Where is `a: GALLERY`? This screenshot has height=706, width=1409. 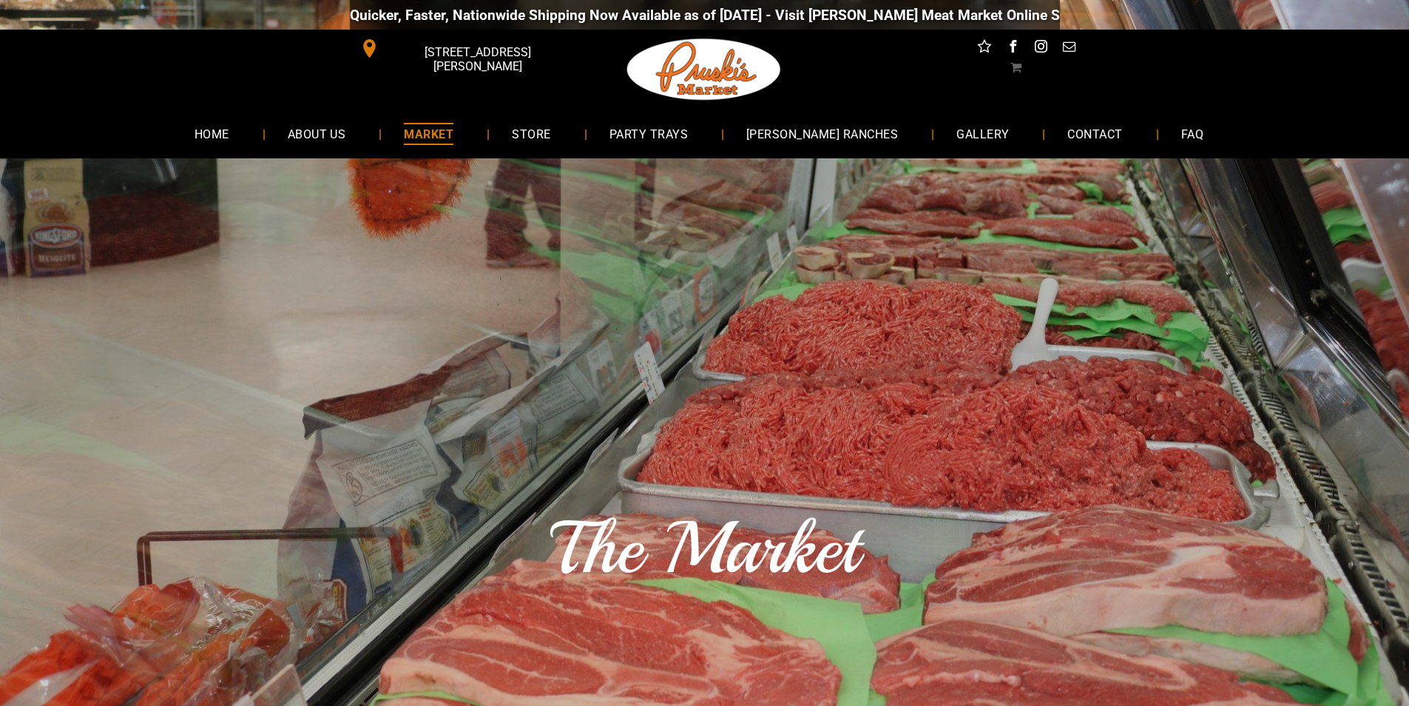
a: GALLERY is located at coordinates (982, 133).